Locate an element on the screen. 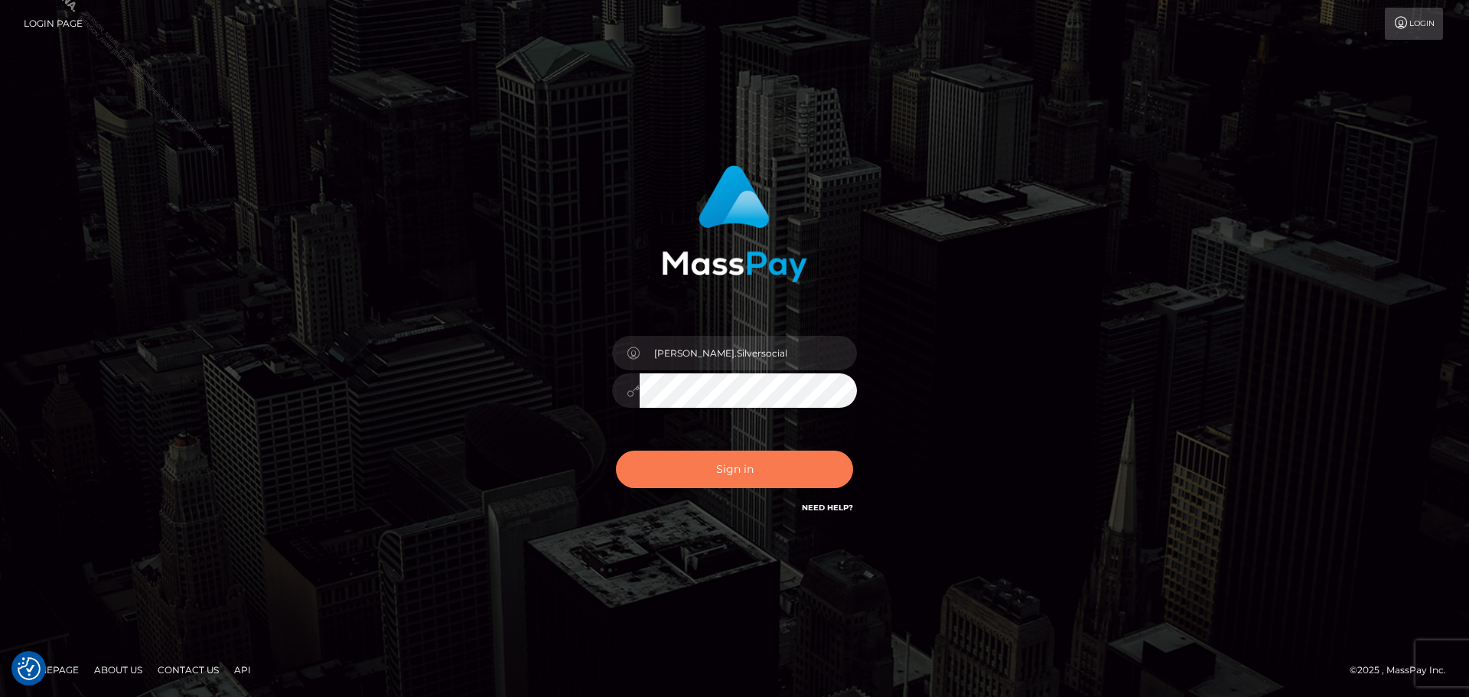  img: MassPay Login is located at coordinates (735, 223).